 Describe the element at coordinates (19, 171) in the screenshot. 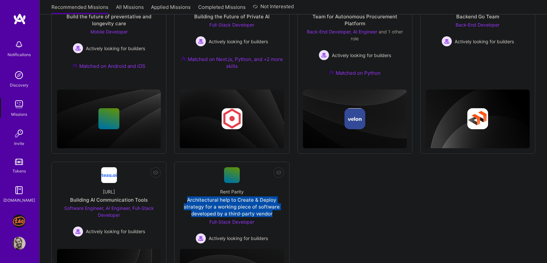

I see `div: Tokens` at that location.